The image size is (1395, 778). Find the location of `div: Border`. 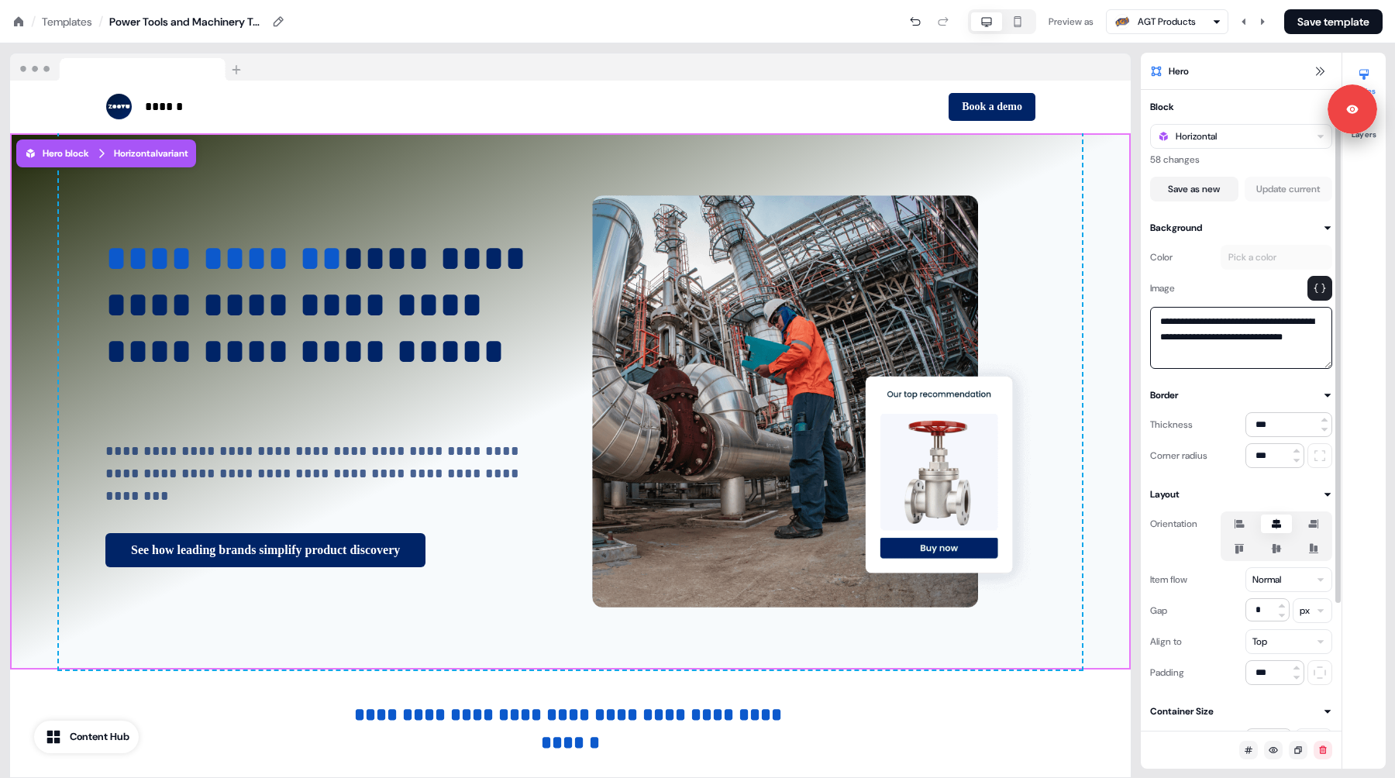

div: Border is located at coordinates (1164, 395).